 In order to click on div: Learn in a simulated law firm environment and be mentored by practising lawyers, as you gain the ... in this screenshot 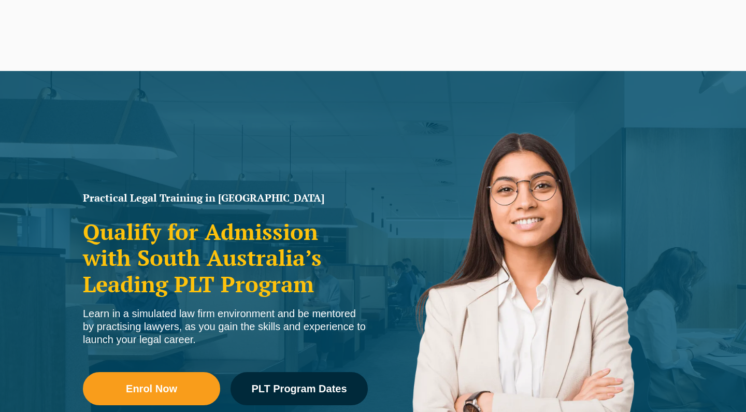, I will do `click(225, 326)`.